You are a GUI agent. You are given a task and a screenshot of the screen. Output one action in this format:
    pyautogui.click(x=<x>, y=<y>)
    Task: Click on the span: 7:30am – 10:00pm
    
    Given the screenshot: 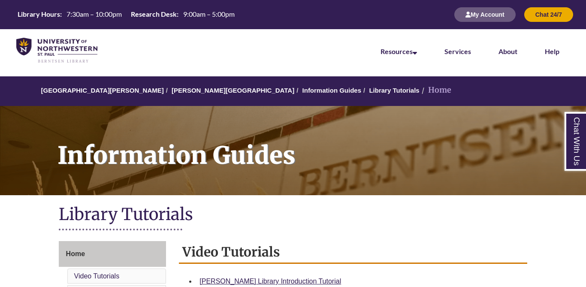 What is the action you would take?
    pyautogui.click(x=94, y=14)
    